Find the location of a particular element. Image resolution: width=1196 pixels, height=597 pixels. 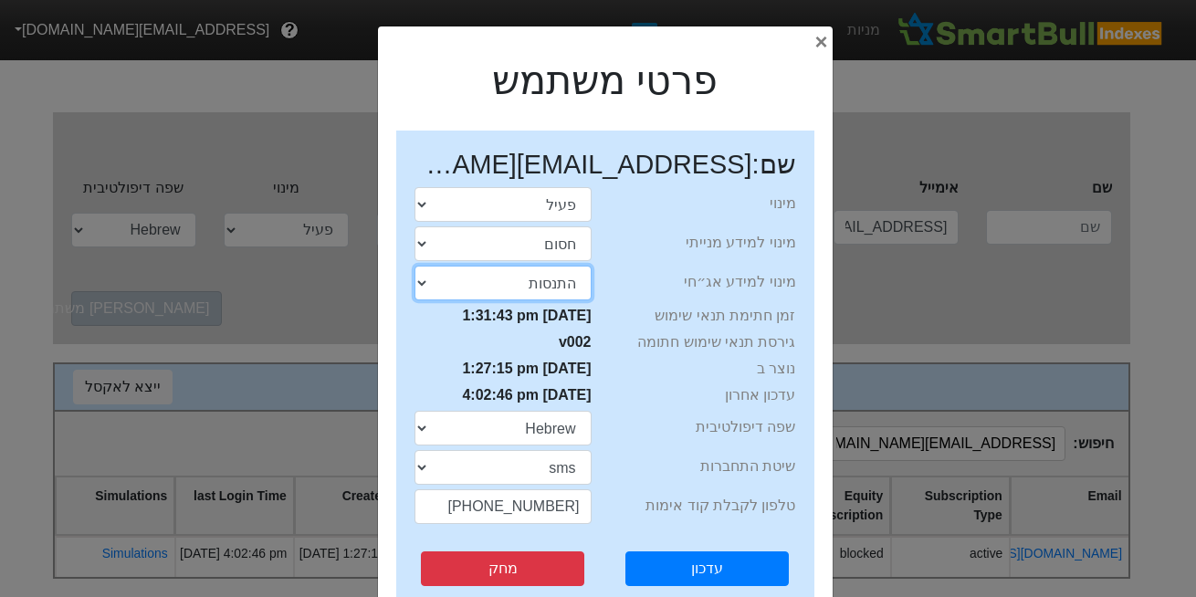

div: טלפון לקבלת קוד אימות is located at coordinates (708, 506).